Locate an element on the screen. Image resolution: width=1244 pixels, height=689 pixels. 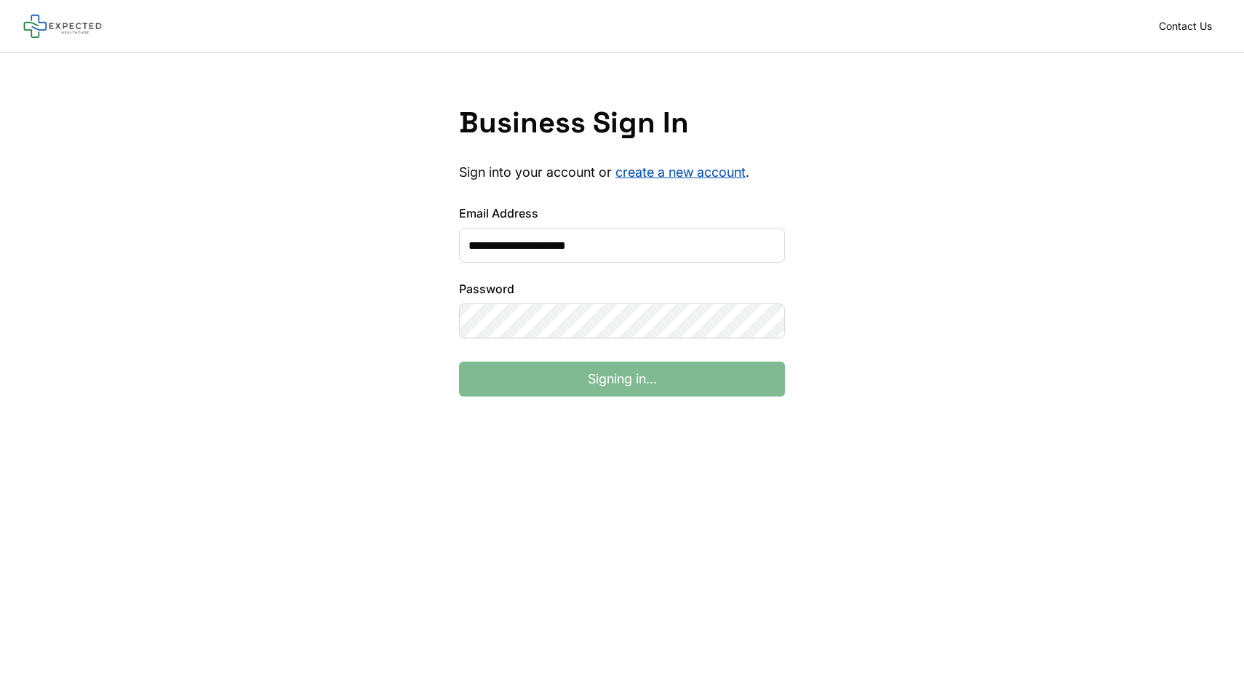
label: Password is located at coordinates (622, 289).